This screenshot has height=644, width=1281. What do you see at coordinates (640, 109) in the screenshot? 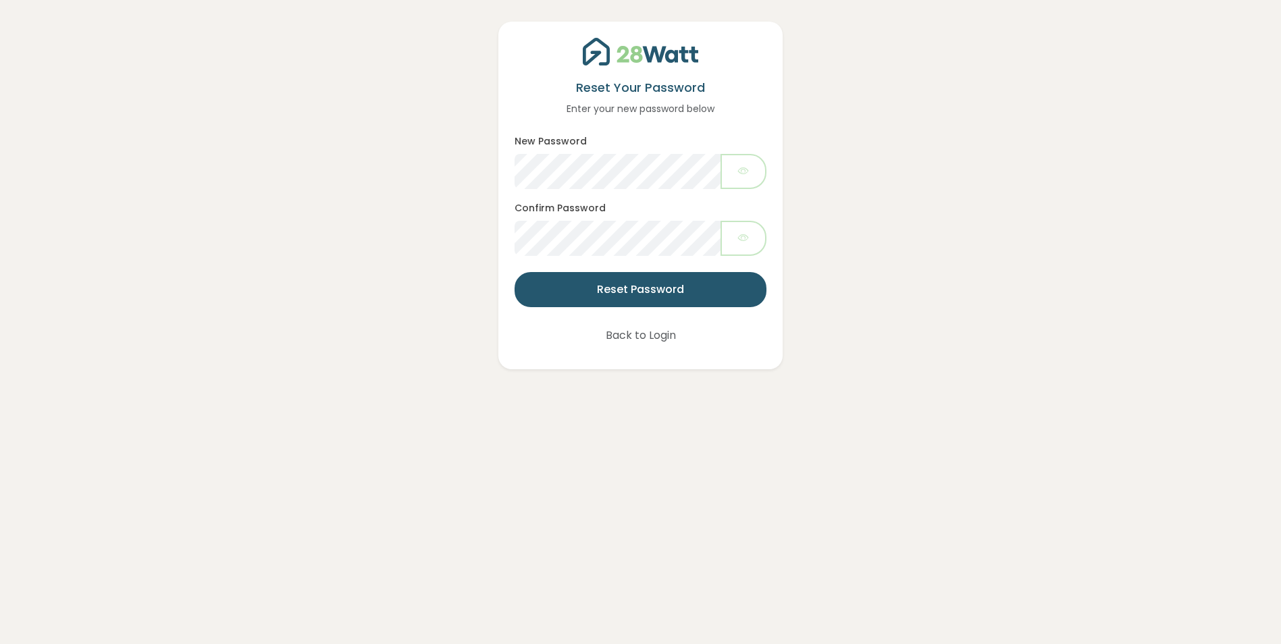
I see `p: Enter your new password below` at bounding box center [640, 109].